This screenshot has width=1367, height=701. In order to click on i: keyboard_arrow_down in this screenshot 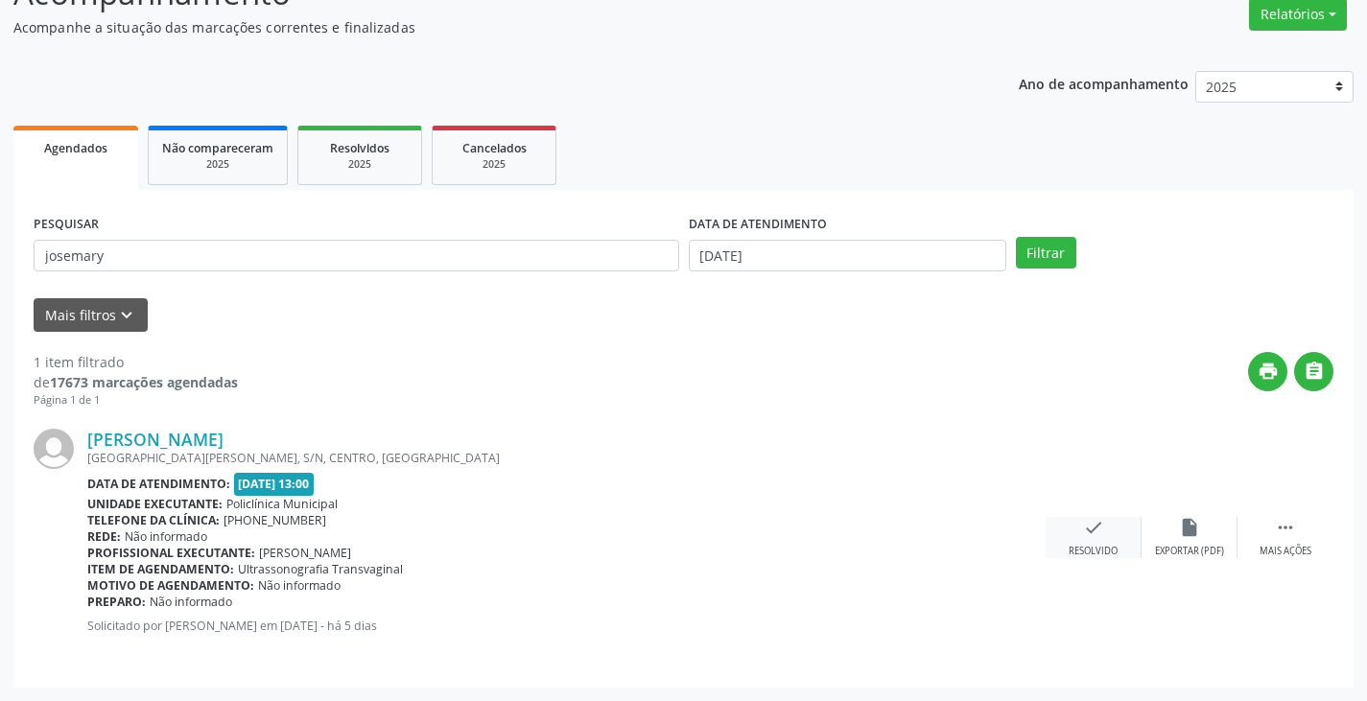, I will do `click(127, 316)`.